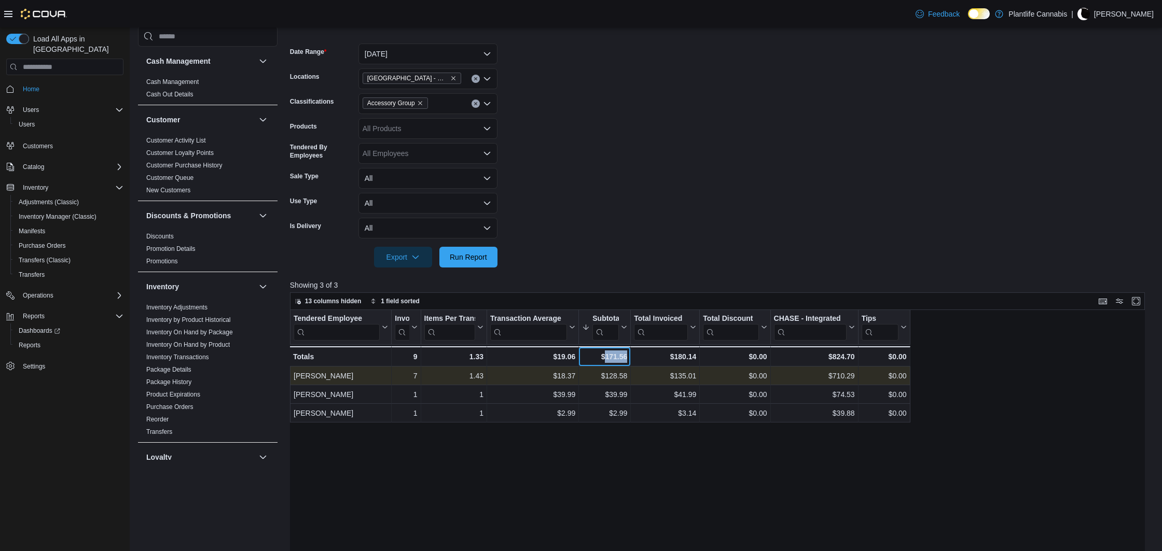 This screenshot has width=1162, height=551. I want to click on button: Settings, so click(65, 366).